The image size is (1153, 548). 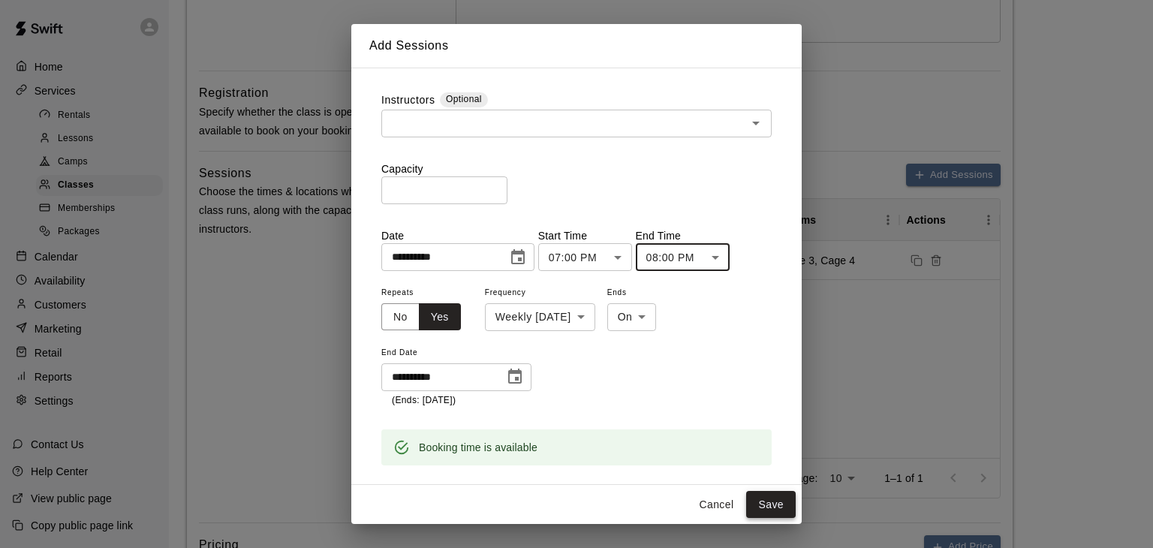 I want to click on button: Choose date, selected date is Sep 19, 2025, so click(x=518, y=258).